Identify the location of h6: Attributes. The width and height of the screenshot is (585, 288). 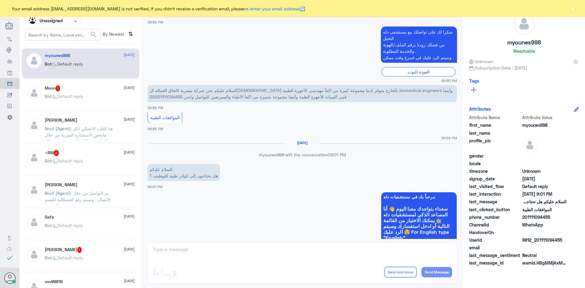
(480, 109).